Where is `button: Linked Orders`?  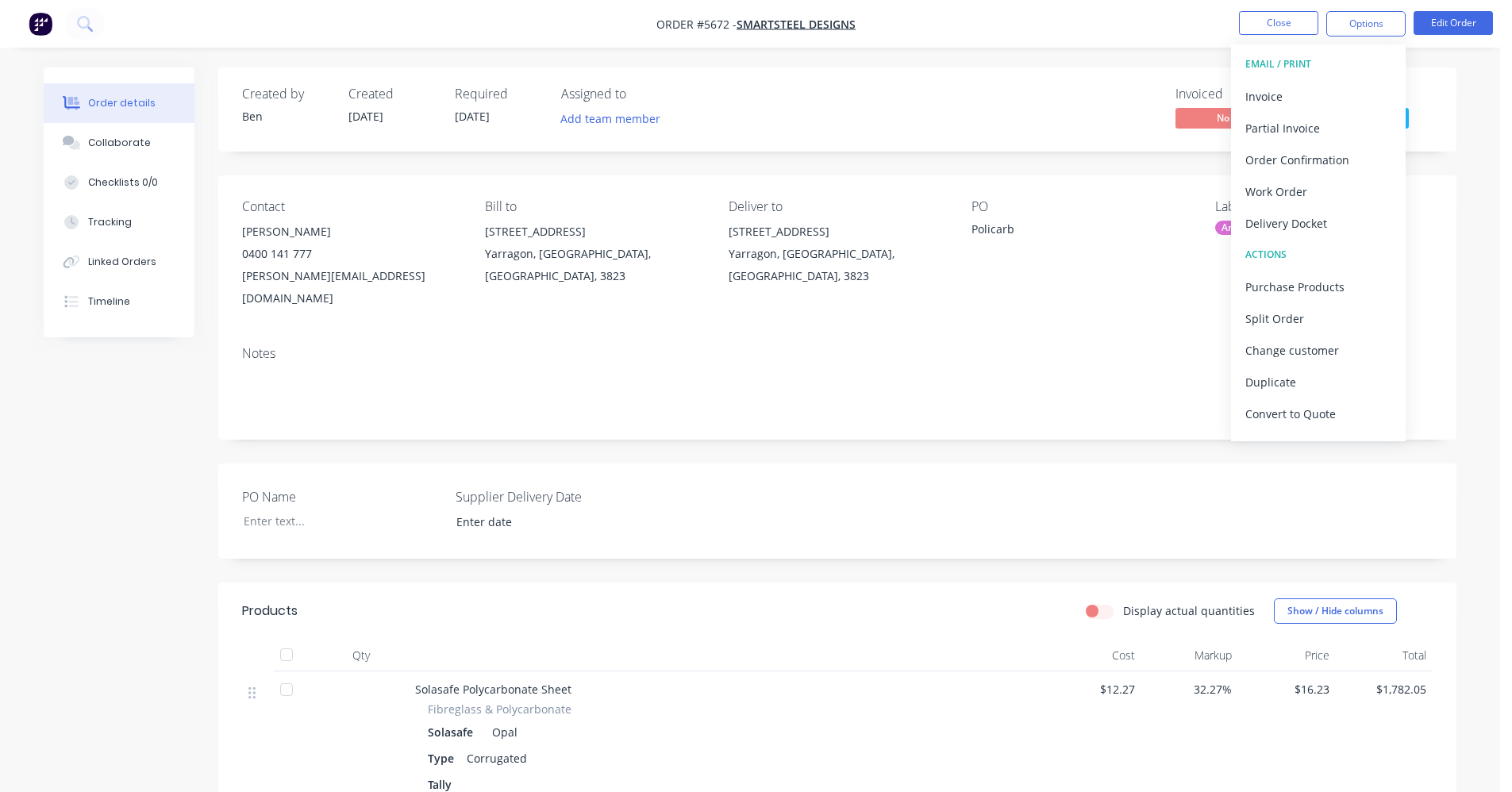
button: Linked Orders is located at coordinates (119, 262).